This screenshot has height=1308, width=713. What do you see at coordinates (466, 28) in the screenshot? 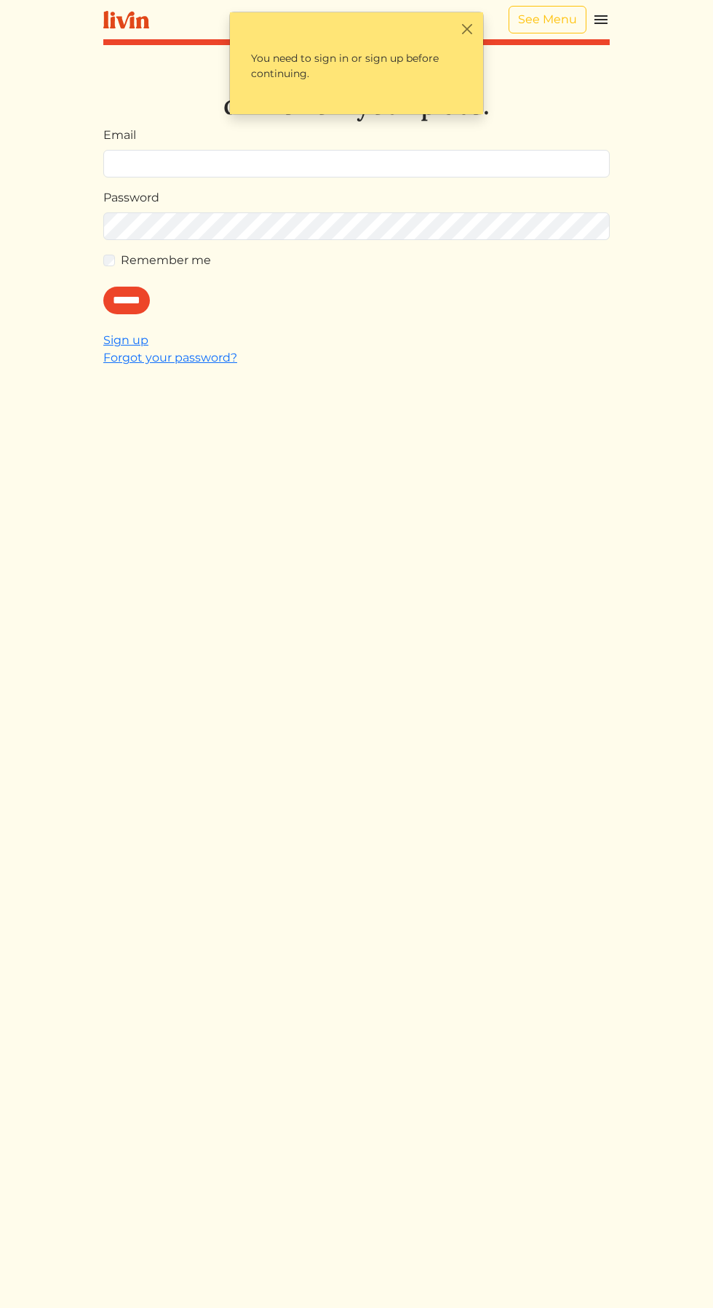
I see `button: Close` at bounding box center [466, 28].